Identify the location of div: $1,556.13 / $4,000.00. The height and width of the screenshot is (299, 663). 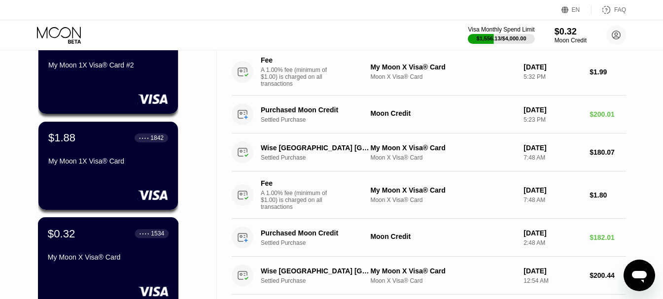
(501, 38).